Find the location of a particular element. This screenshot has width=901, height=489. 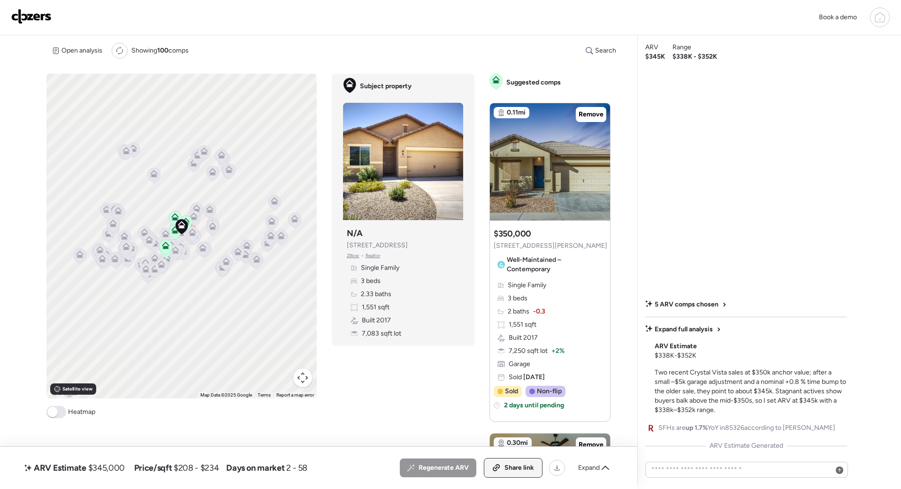

h3: $350,000 is located at coordinates (512, 234).